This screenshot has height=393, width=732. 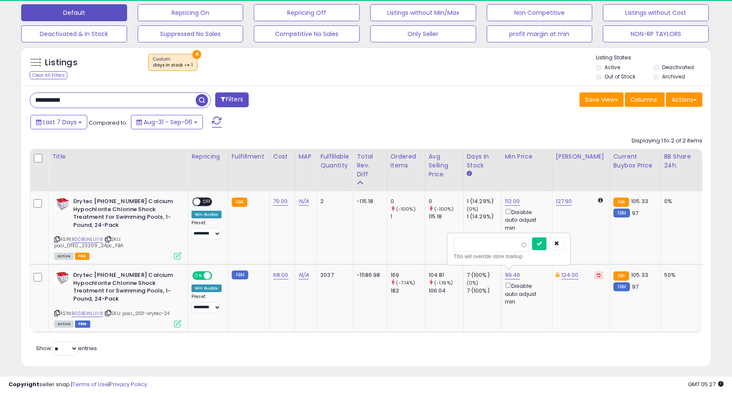 What do you see at coordinates (83, 324) in the screenshot?
I see `span: FBM` at bounding box center [83, 324].